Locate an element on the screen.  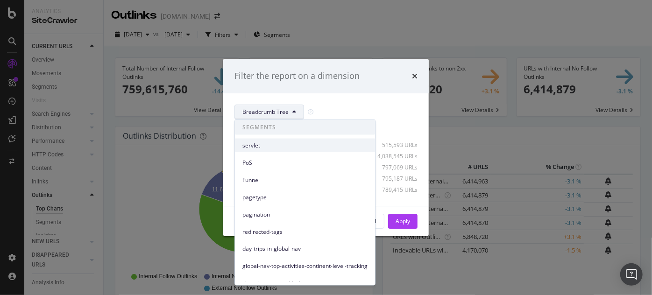
span: Breadcrumb Tree is located at coordinates (265, 112).